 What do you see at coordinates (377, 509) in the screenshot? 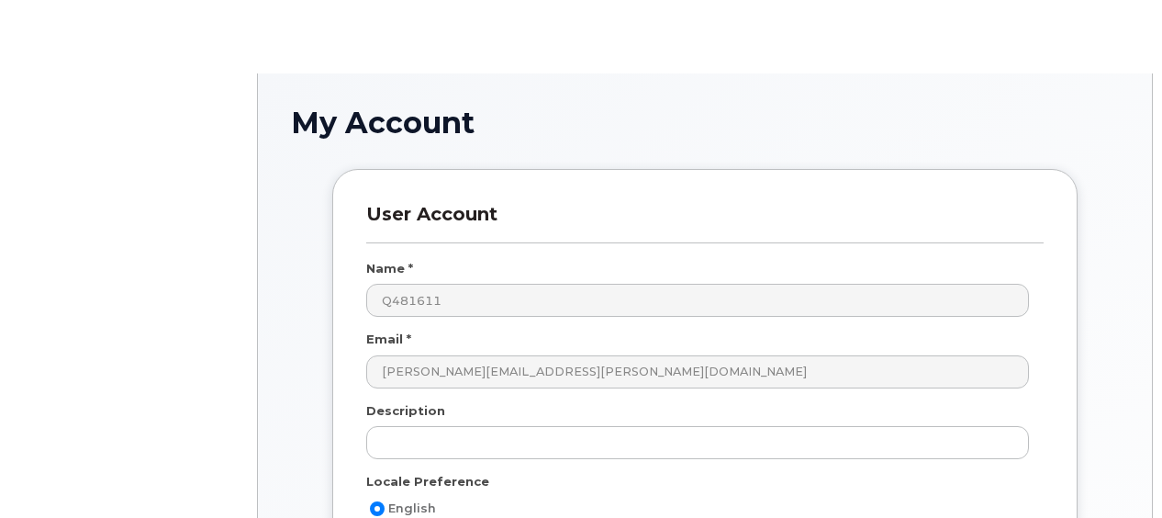
I see `input: English` at bounding box center [377, 509].